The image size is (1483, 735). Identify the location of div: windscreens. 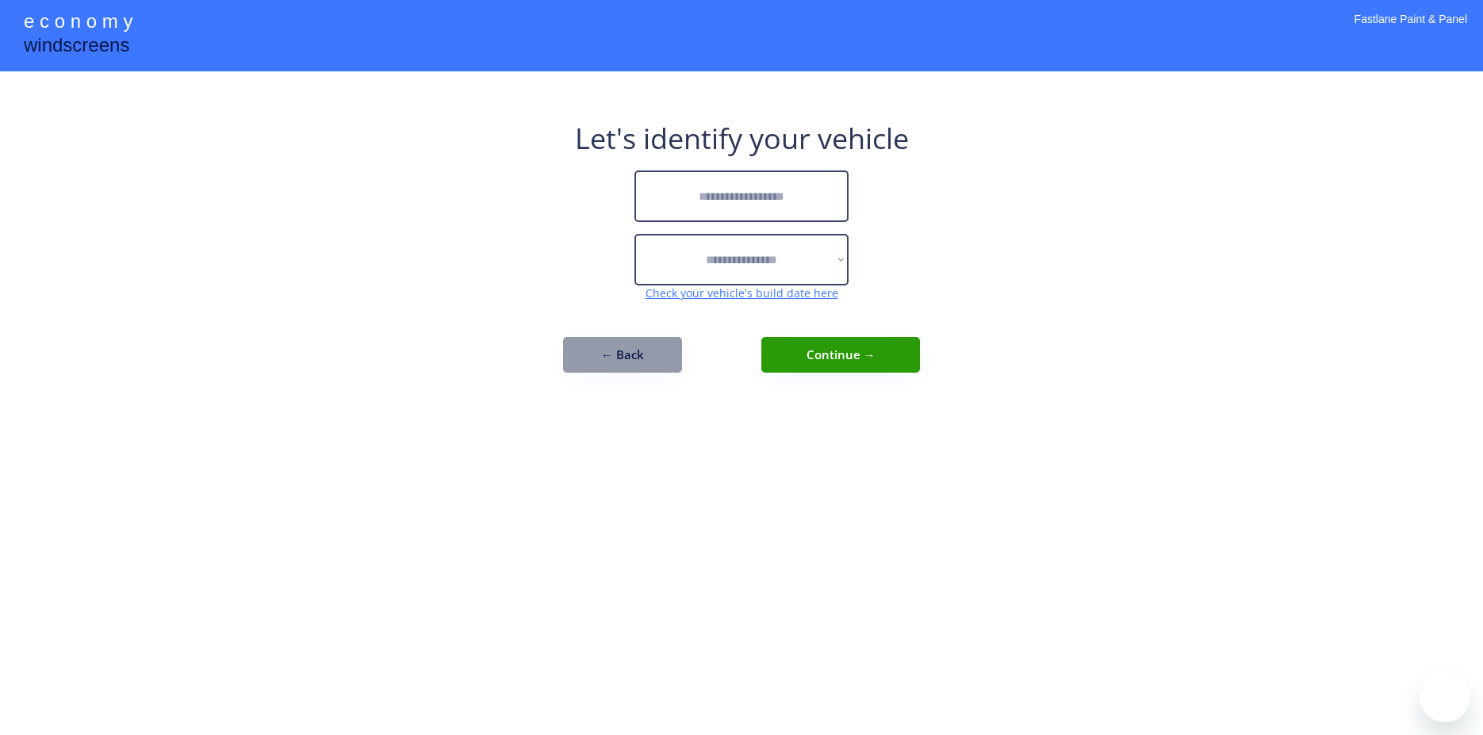
(76, 47).